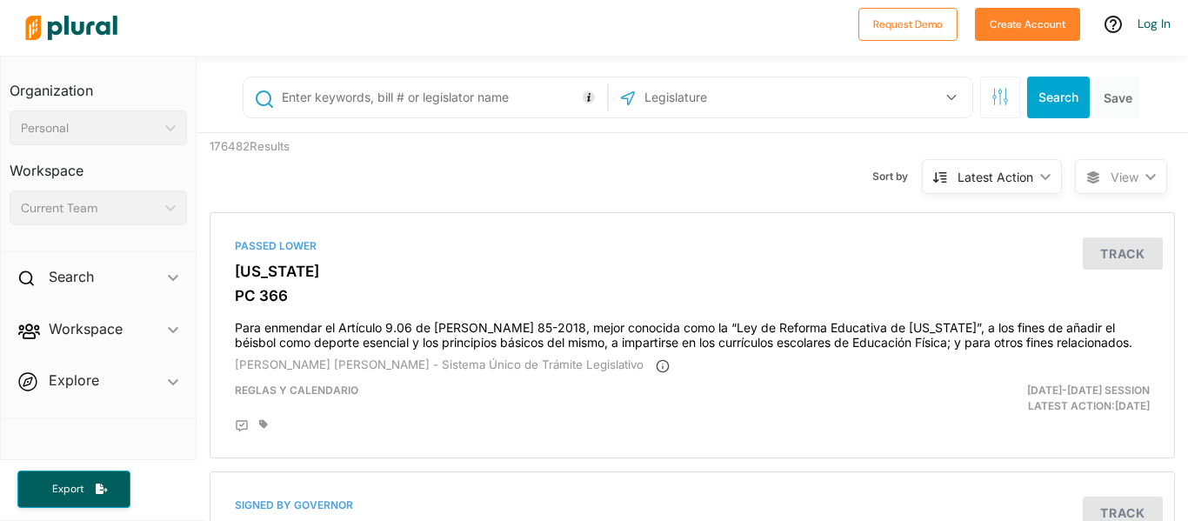  I want to click on div: Tooltip anchor, so click(589, 97).